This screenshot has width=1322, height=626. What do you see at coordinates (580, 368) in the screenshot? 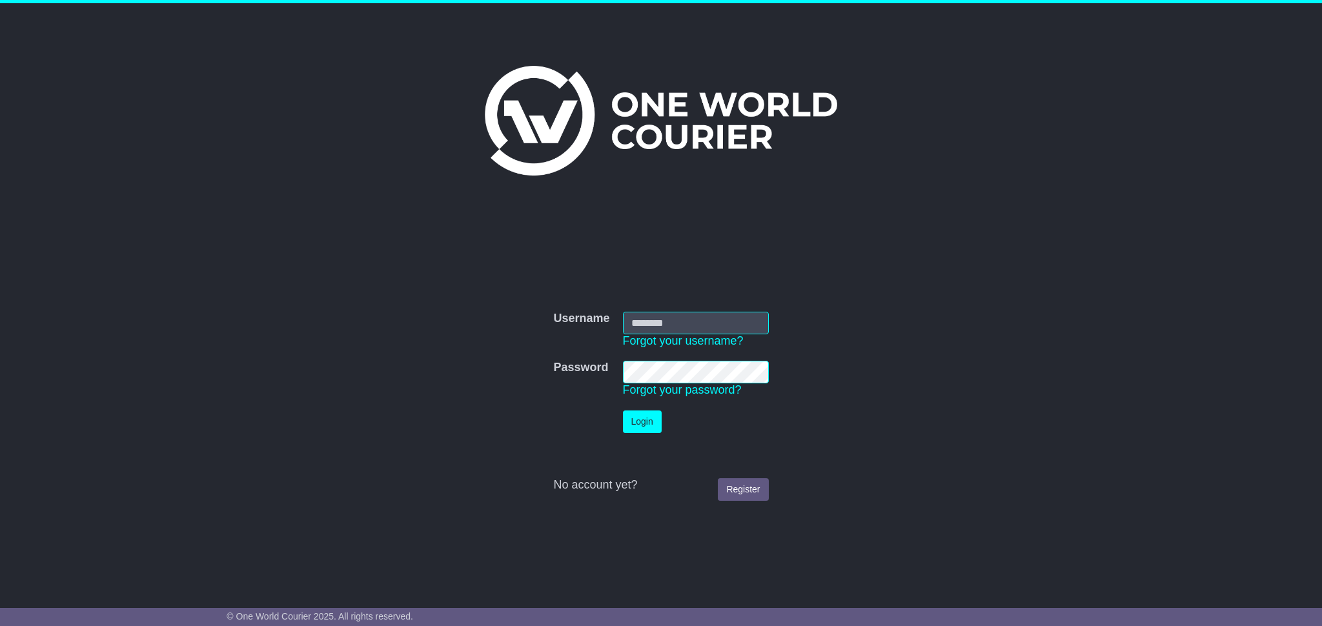
I see `label: Password` at bounding box center [580, 368].